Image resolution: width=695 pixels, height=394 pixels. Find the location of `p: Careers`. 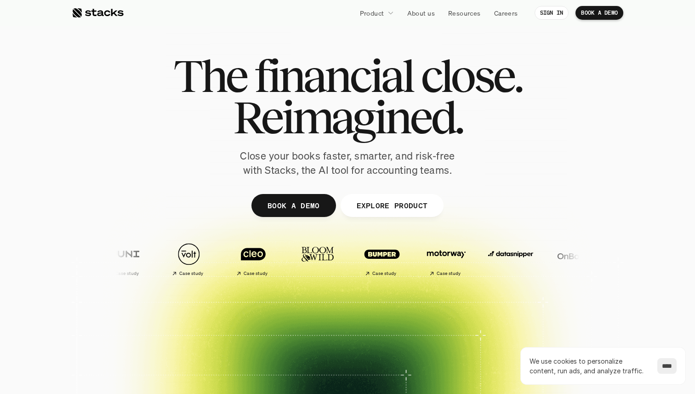

p: Careers is located at coordinates (506, 13).